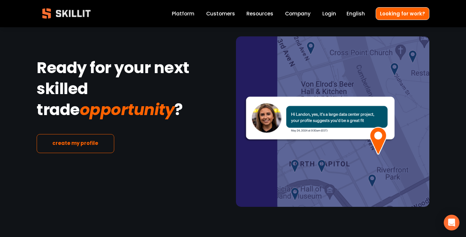 The image size is (466, 237). Describe the element at coordinates (452, 222) in the screenshot. I see `div: Open Intercom Messenger` at that location.